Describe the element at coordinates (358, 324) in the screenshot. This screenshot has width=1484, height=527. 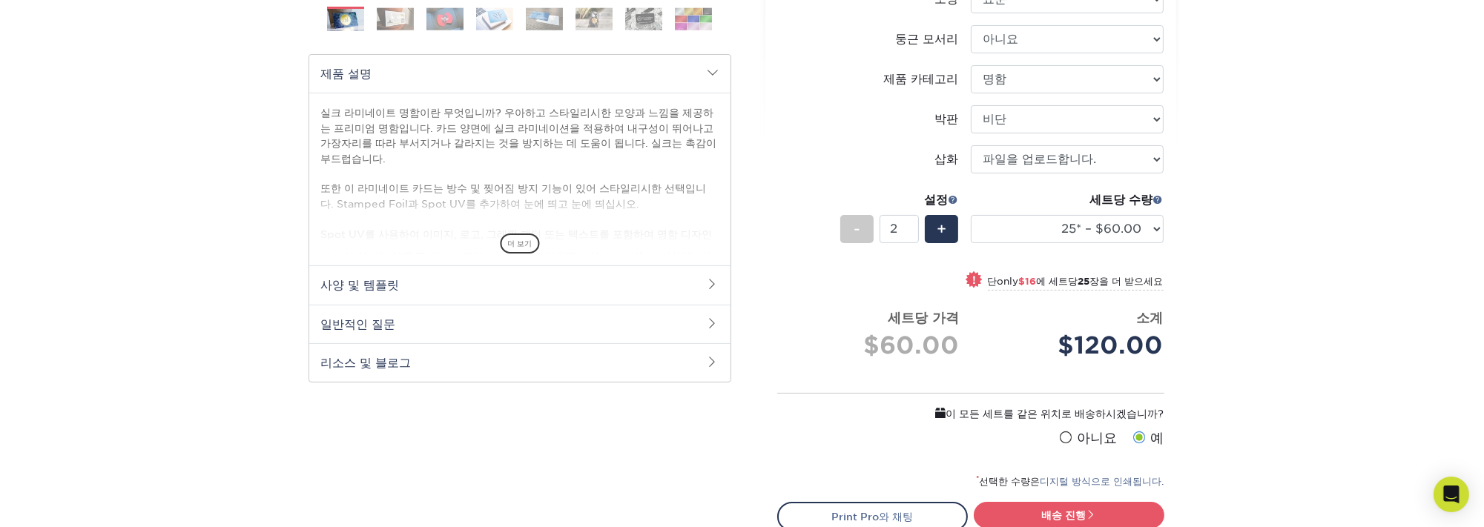
I see `font: 일반적인 질문` at that location.